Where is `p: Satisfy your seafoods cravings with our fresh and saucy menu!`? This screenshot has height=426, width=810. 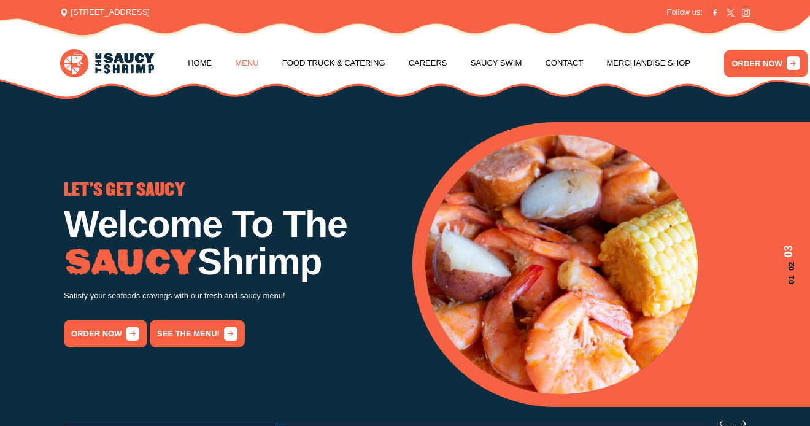
p: Satisfy your seafoods cravings with our fresh and saucy menu! is located at coordinates (231, 296).